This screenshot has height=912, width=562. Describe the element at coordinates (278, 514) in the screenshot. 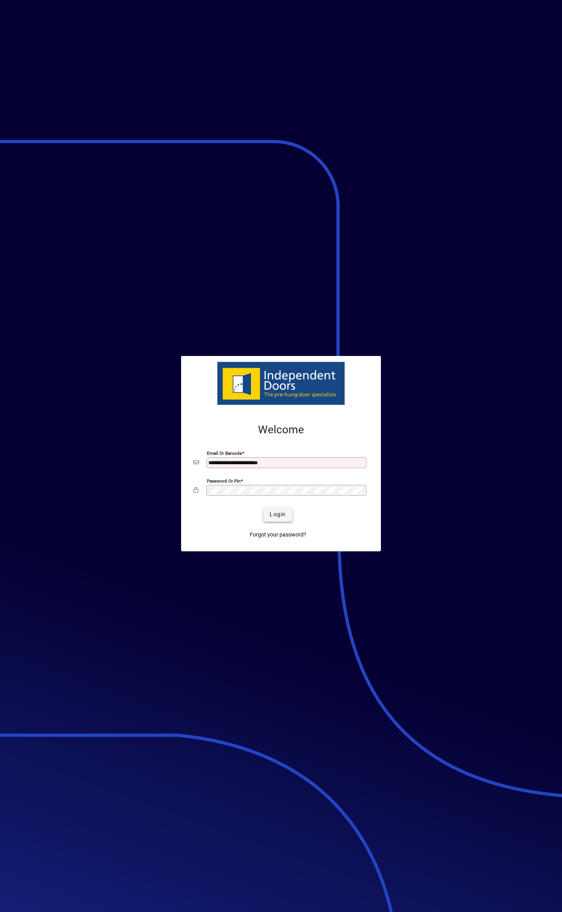

I see `span: Login` at that location.